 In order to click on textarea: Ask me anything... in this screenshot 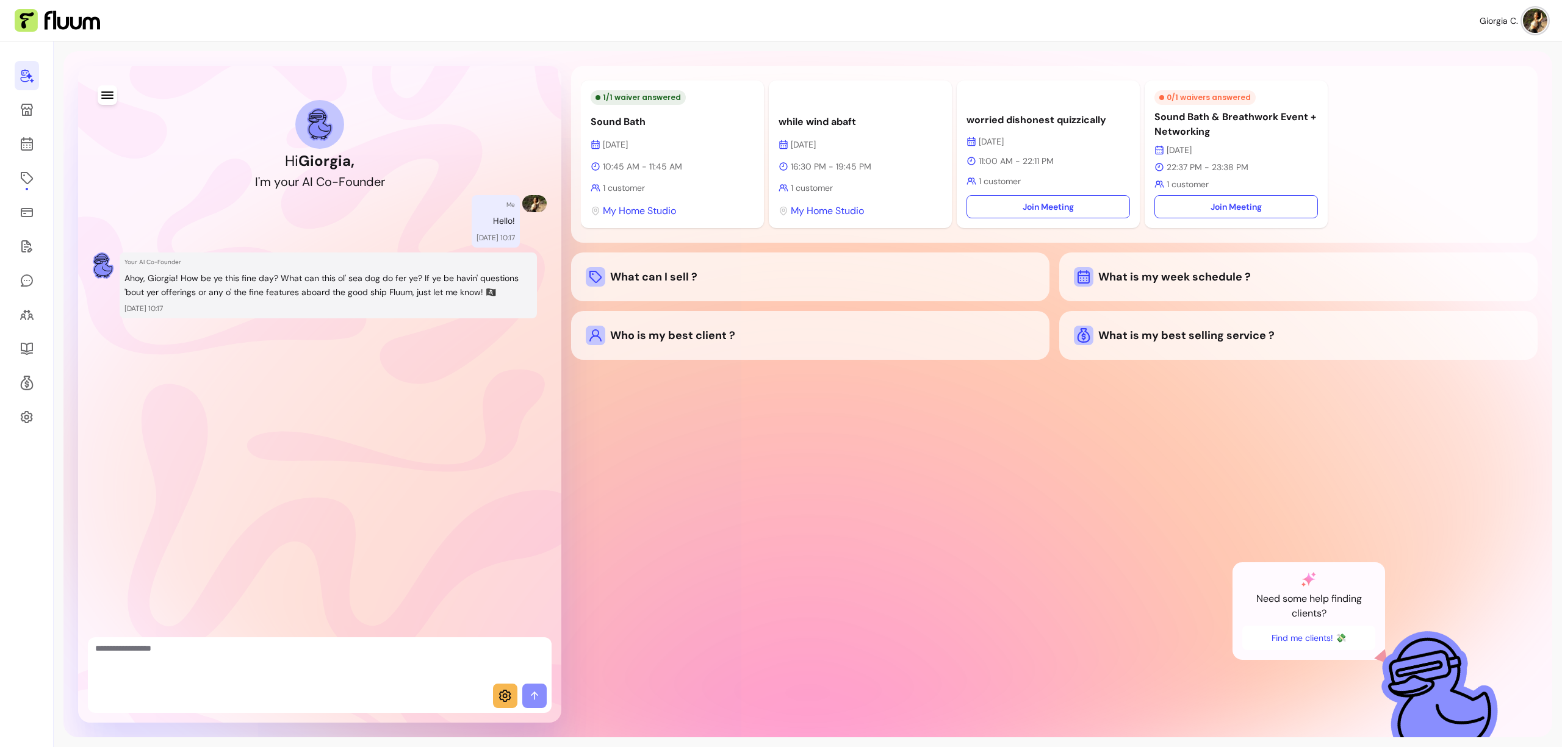, I will do `click(320, 661)`.